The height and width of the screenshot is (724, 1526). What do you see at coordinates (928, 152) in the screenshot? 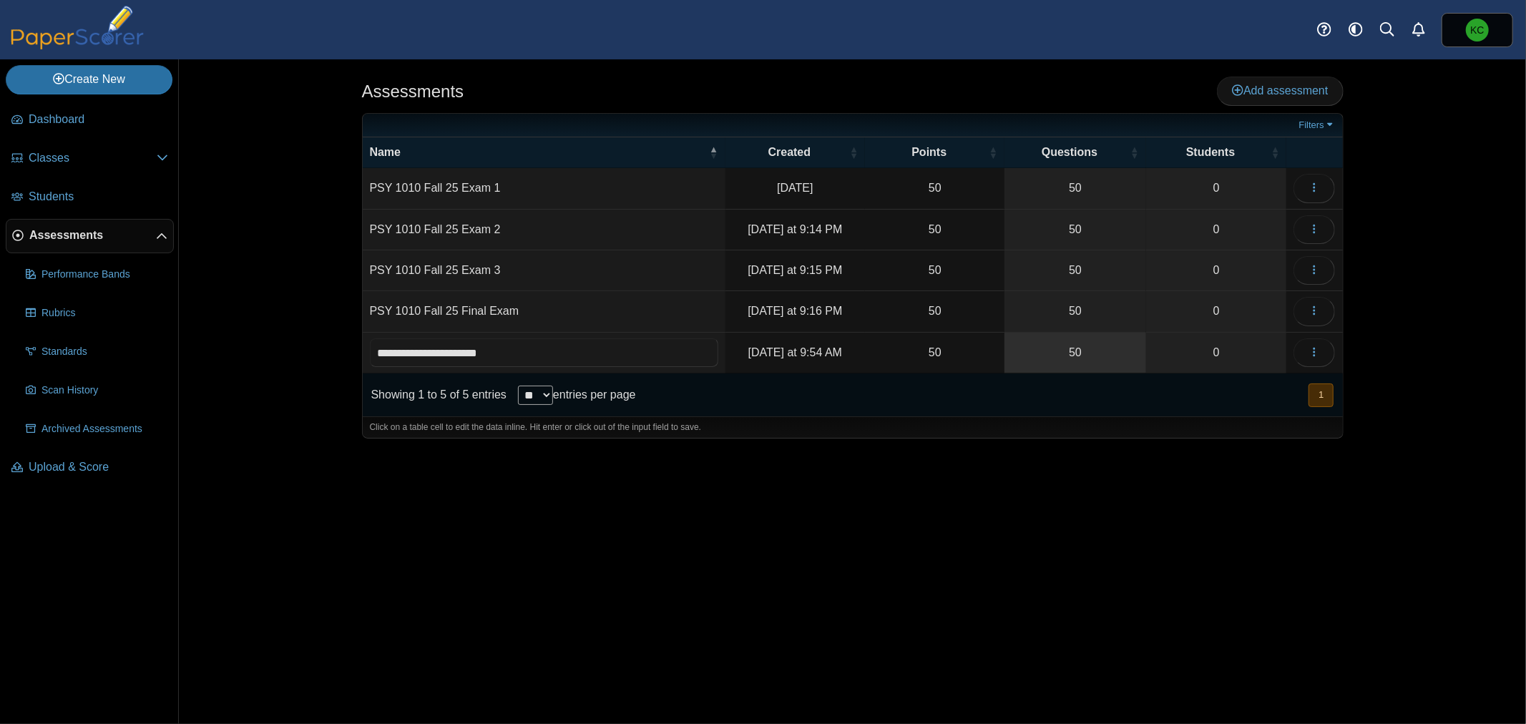
I see `span: Points` at bounding box center [928, 152].